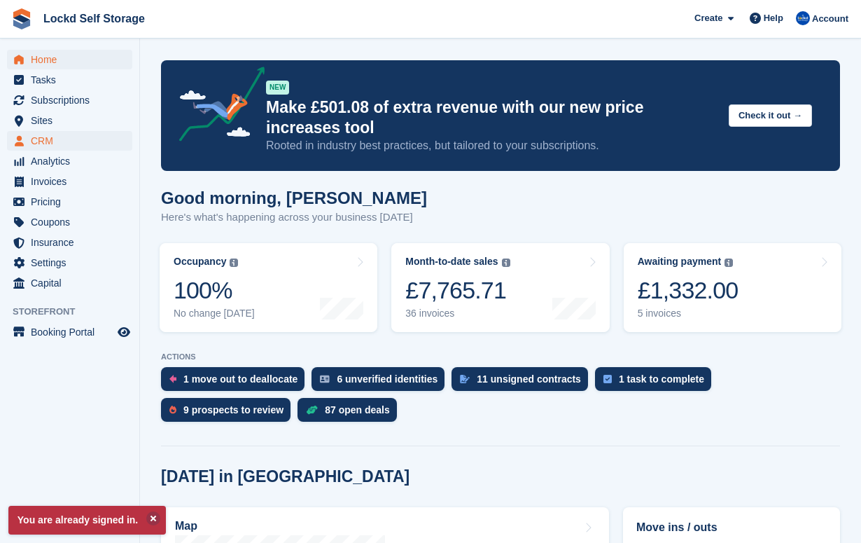 The height and width of the screenshot is (543, 861). Describe the element at coordinates (216, 106) in the screenshot. I see `img: price-adjustments-announcement-icon-8257ccfd72463d97f412b2fc003d46551f7dbcb40ab6d574587a9cd5c0d94...` at that location.